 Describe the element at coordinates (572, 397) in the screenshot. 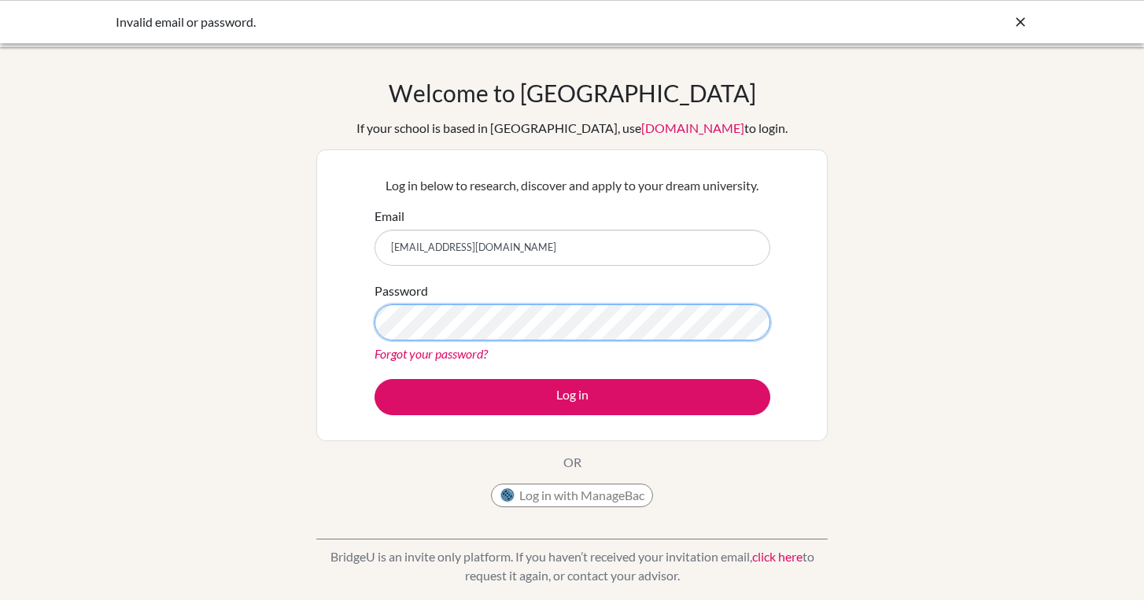

I see `button: Log in` at that location.